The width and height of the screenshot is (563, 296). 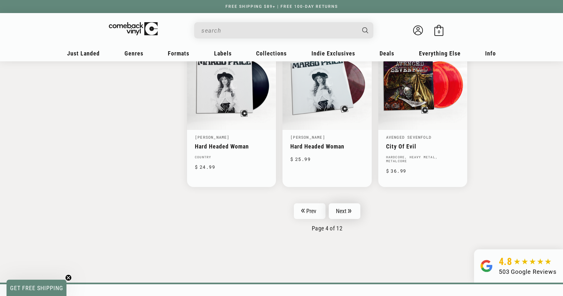 I want to click on nav: Pagination, so click(x=327, y=217).